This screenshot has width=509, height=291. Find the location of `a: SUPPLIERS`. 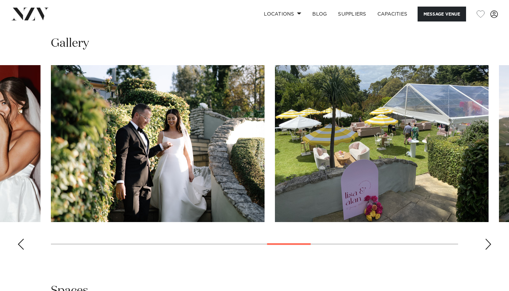

a: SUPPLIERS is located at coordinates (352, 14).